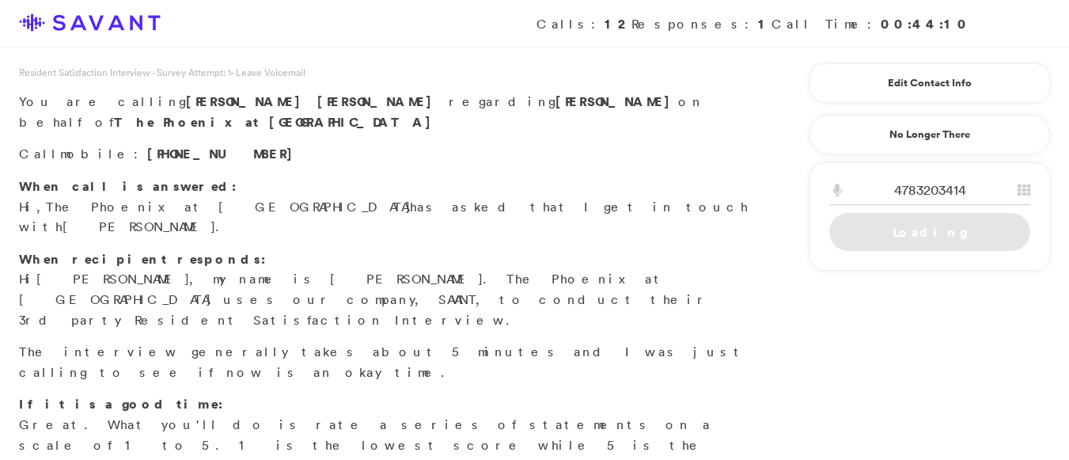 The width and height of the screenshot is (1069, 460). Describe the element at coordinates (384, 112) in the screenshot. I see `p: You are calling regarding on behalf of` at that location.